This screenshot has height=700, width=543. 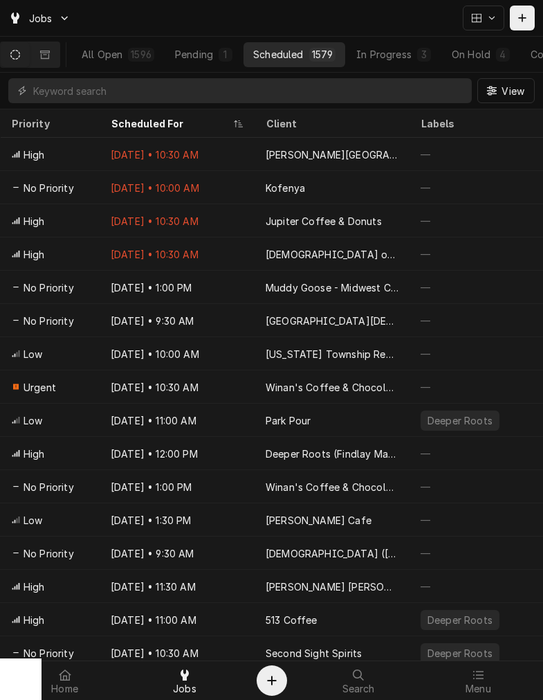 What do you see at coordinates (249, 91) in the screenshot?
I see `input: Keyword search` at bounding box center [249, 91].